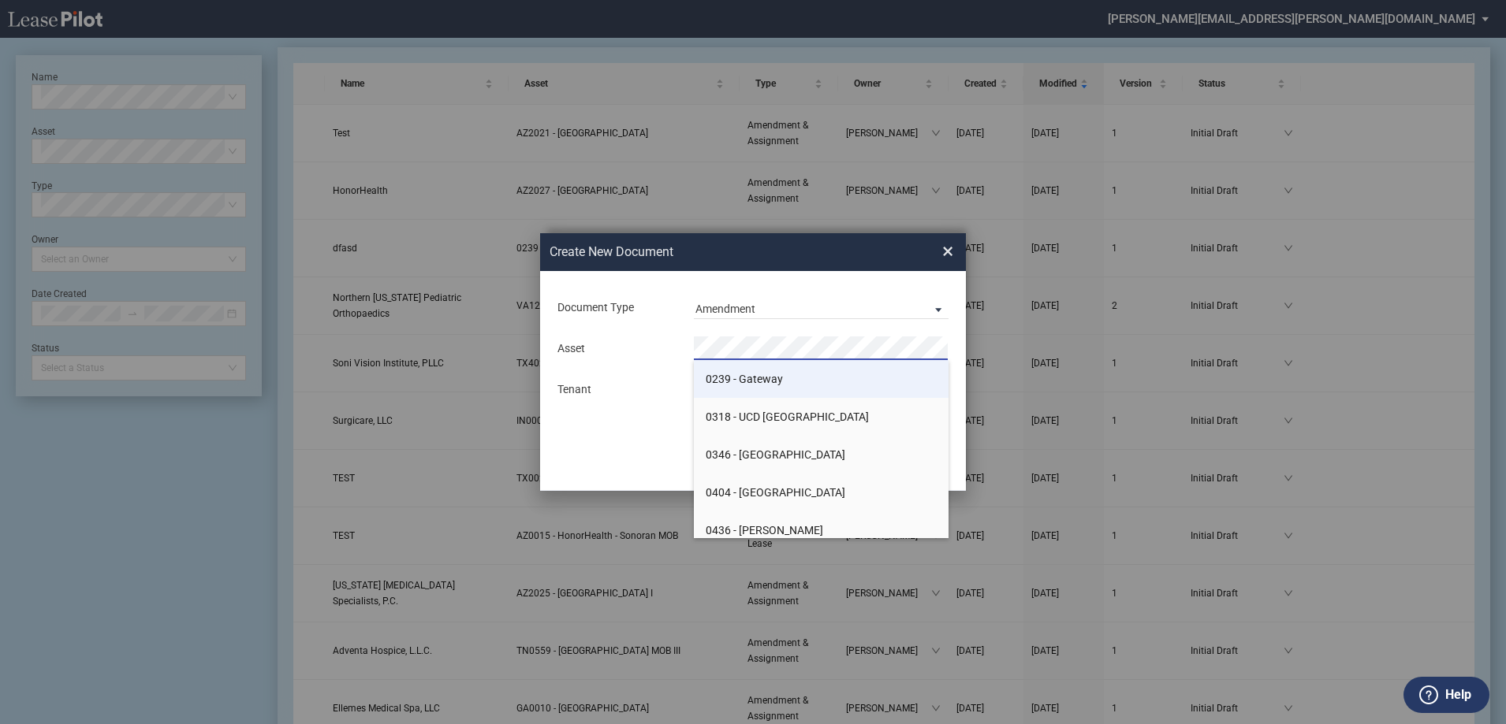 Image resolution: width=1506 pixels, height=724 pixels. I want to click on span: 0239 - Gateway, so click(744, 379).